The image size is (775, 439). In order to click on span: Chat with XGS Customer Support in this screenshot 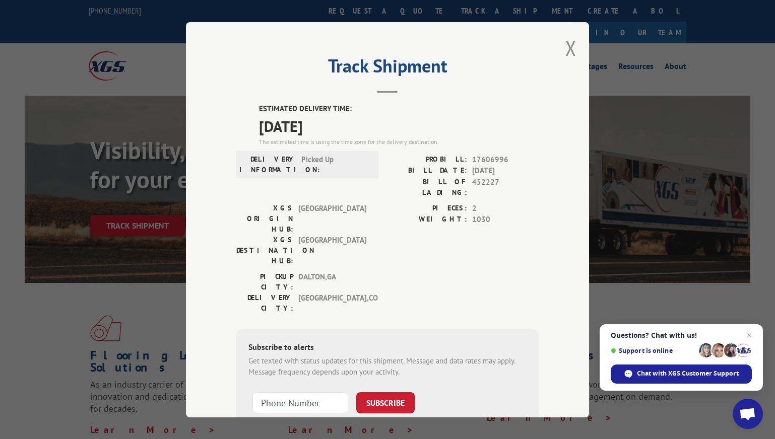, I will do `click(688, 374)`.